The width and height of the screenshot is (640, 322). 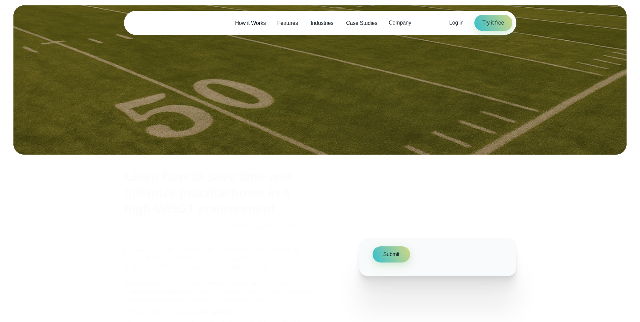 I want to click on a: Try it free, so click(x=493, y=23).